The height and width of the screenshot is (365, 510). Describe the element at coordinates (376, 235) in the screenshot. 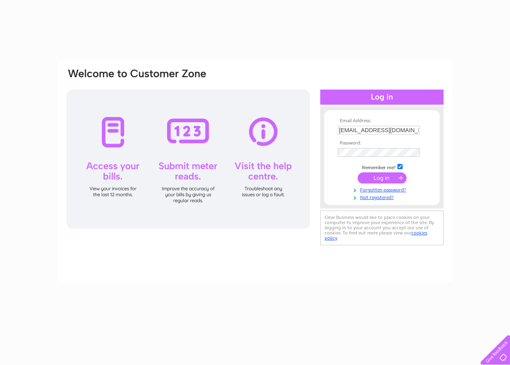

I see `a: cookies policy` at that location.